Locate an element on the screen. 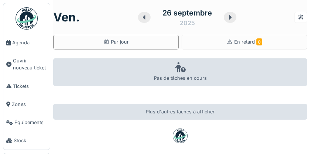  span: Tickets is located at coordinates (30, 86).